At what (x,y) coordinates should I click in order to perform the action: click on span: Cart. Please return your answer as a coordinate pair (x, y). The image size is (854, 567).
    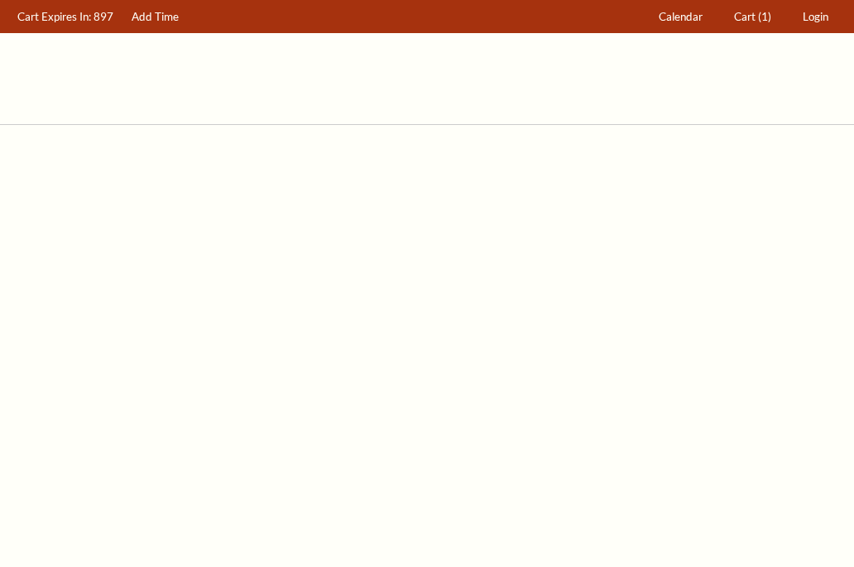
    Looking at the image, I should click on (744, 17).